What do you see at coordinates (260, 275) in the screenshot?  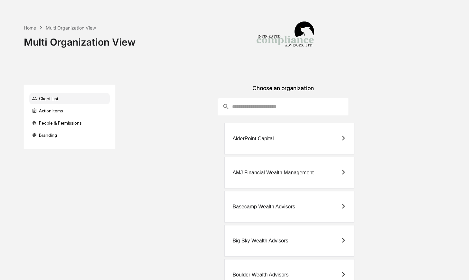 I see `div: Boulder Wealth Advisors` at bounding box center [260, 275].